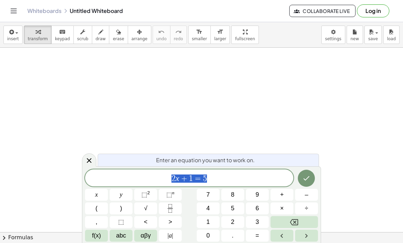  Describe the element at coordinates (170, 236) in the screenshot. I see `button: Absolute value` at that location.